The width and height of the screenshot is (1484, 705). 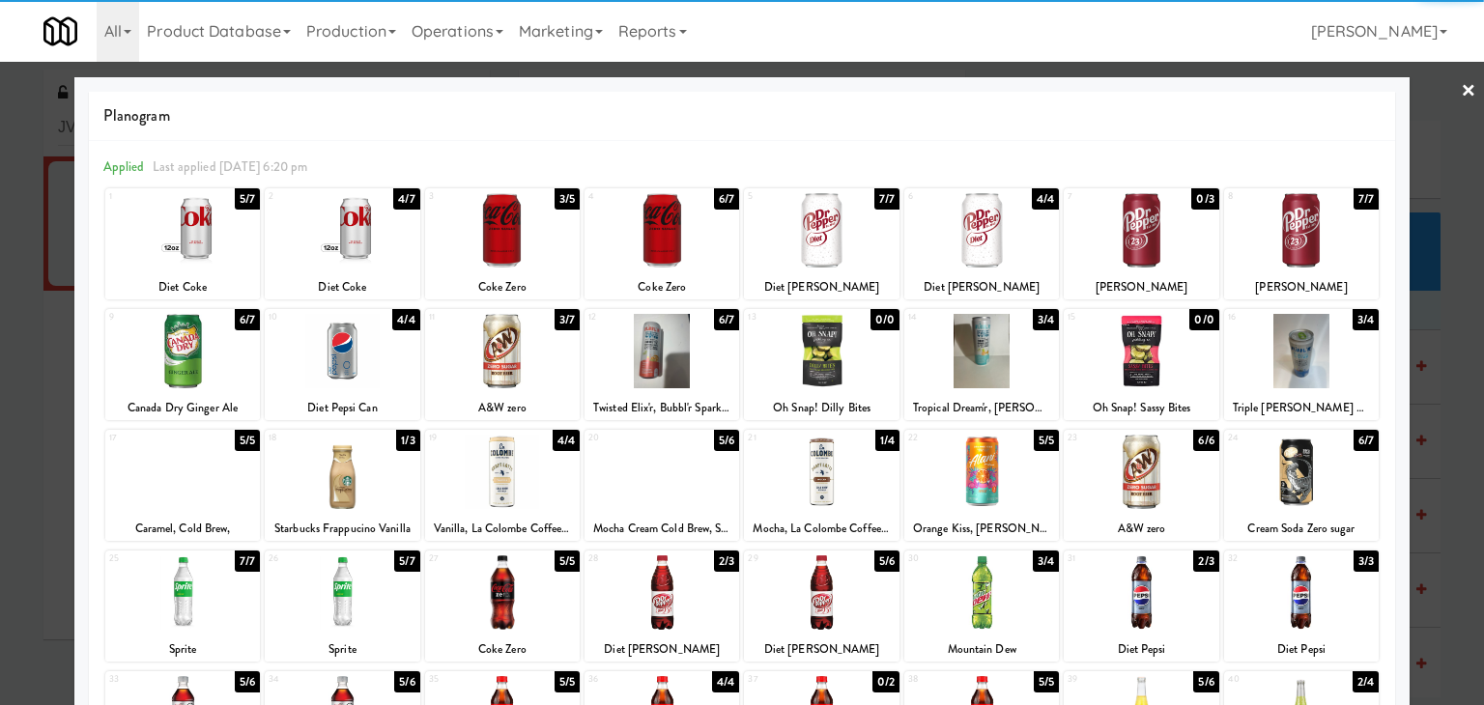 What do you see at coordinates (821, 528) in the screenshot?
I see `div: Mocha, La Colombe Coffee Draft Latte` at bounding box center [821, 528].